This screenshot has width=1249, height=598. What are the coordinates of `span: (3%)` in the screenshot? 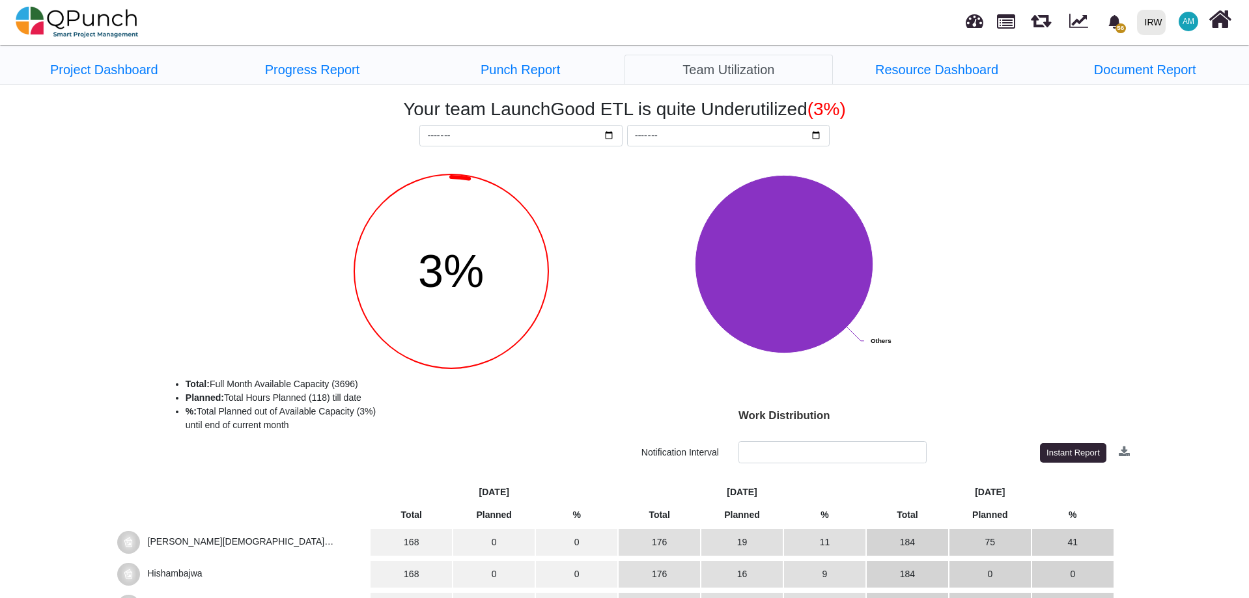 It's located at (826, 109).